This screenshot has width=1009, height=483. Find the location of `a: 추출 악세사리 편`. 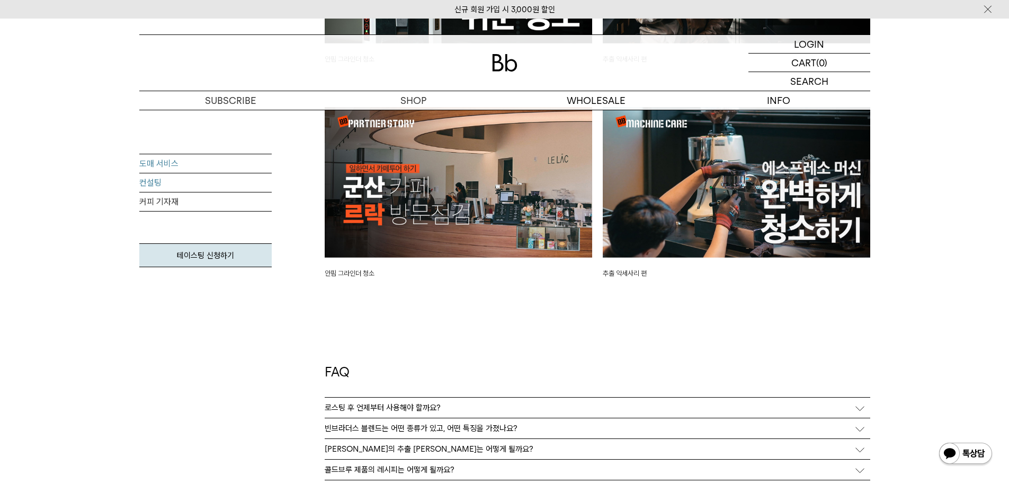

a: 추출 악세사리 편 is located at coordinates (736, 193).